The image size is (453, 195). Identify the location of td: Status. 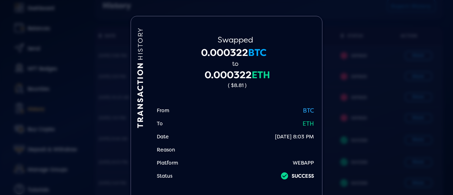
(165, 176).